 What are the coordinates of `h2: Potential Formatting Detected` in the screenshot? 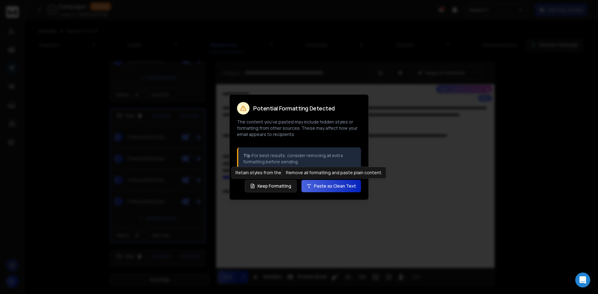 It's located at (294, 108).